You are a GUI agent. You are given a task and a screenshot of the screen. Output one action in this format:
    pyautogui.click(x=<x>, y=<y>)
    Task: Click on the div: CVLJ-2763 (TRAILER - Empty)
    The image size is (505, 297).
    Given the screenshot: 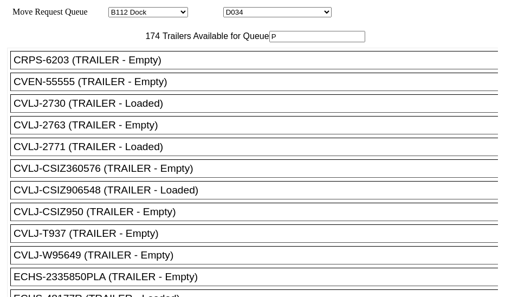 What is the action you would take?
    pyautogui.click(x=259, y=125)
    